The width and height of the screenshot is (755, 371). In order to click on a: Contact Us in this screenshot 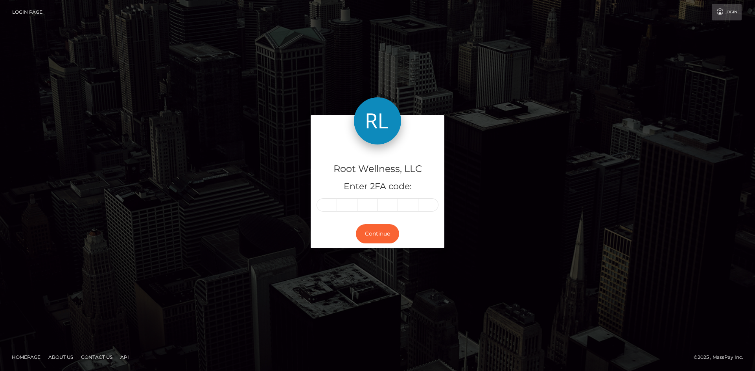, I will do `click(97, 357)`.